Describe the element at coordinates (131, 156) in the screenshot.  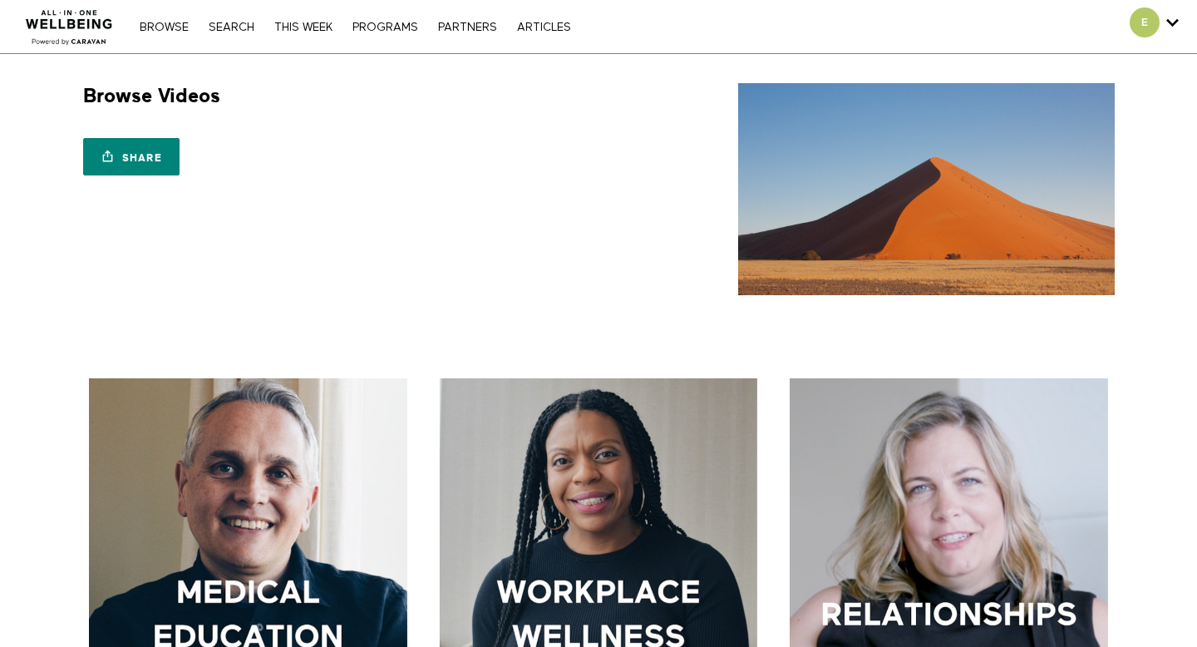
I see `a: Share` at that location.